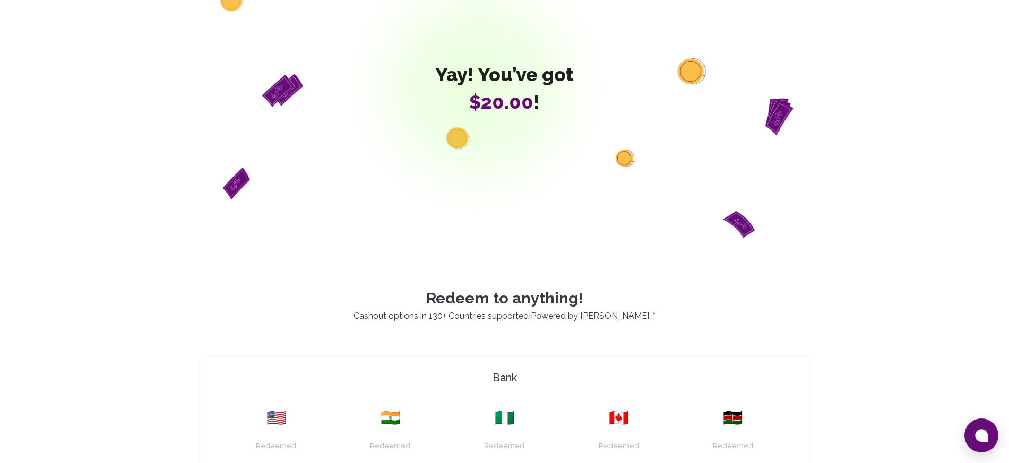  I want to click on h4: Bank, so click(505, 378).